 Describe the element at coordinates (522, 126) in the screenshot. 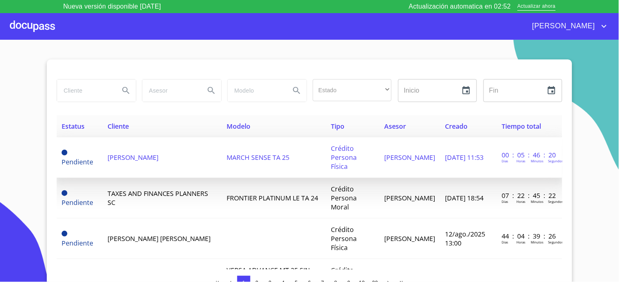

I see `span: Tiempo total` at that location.